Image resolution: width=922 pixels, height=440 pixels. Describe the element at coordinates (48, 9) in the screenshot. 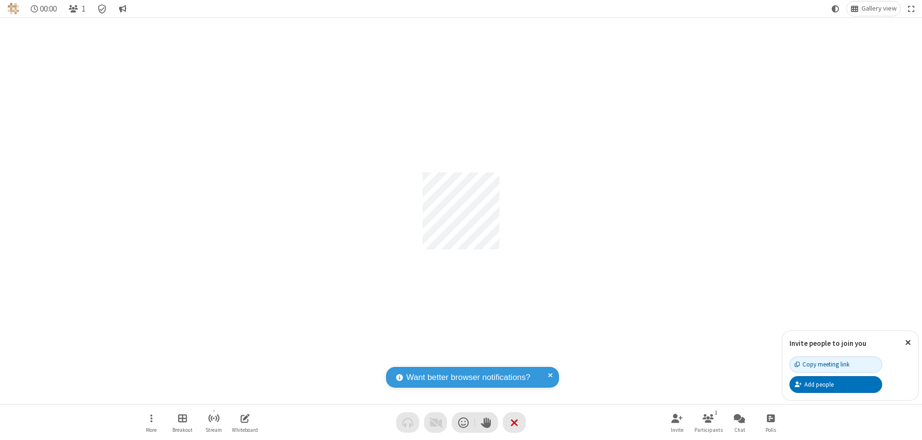

I see `span: 00:00` at that location.